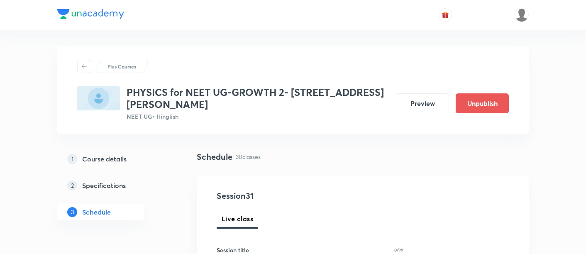 The height and width of the screenshot is (254, 586). I want to click on span: Live class, so click(237, 219).